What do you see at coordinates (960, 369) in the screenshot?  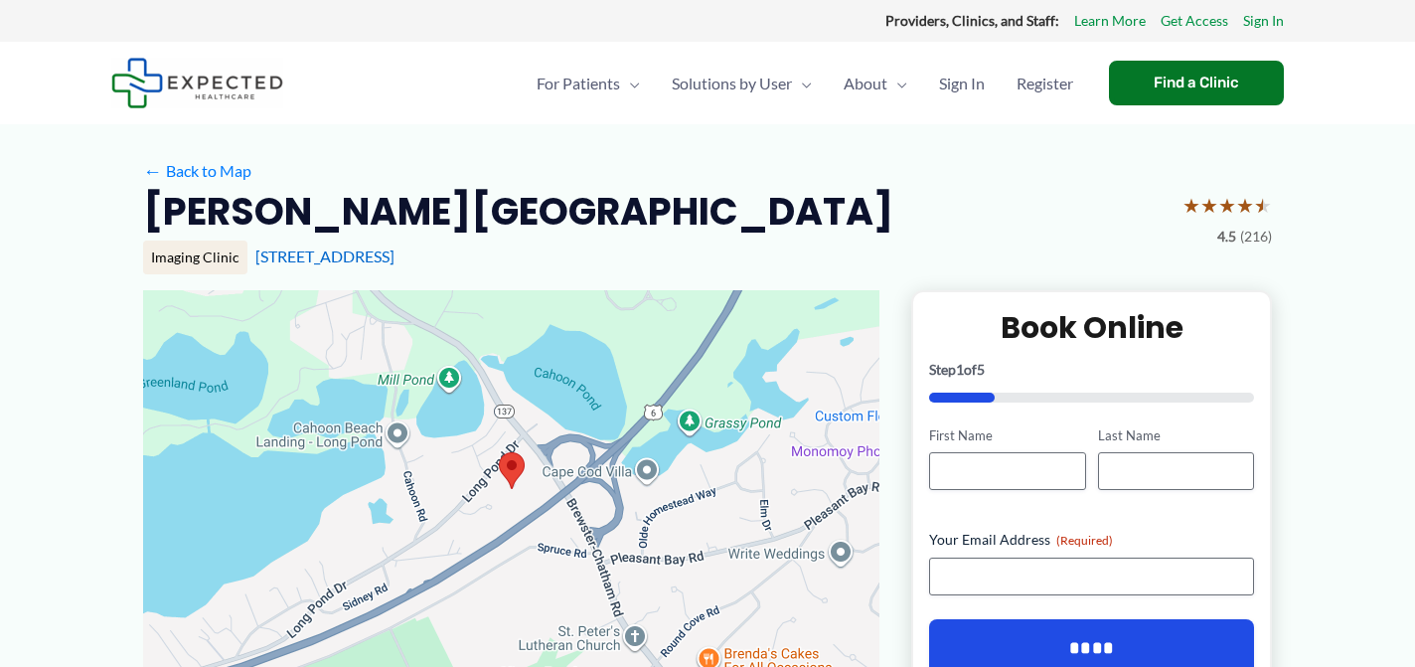 I see `span: 1` at bounding box center [960, 369].